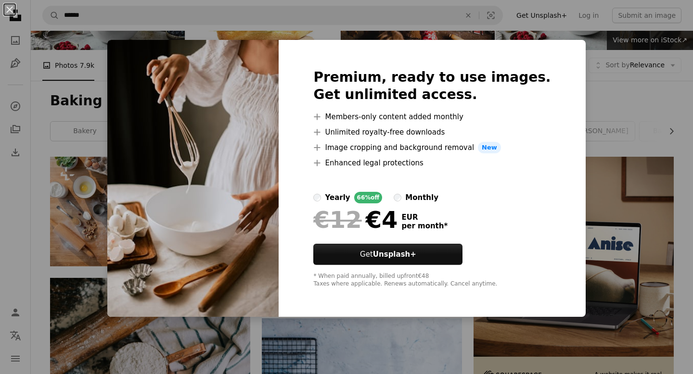 This screenshot has height=374, width=693. I want to click on input: yearly66%off, so click(317, 198).